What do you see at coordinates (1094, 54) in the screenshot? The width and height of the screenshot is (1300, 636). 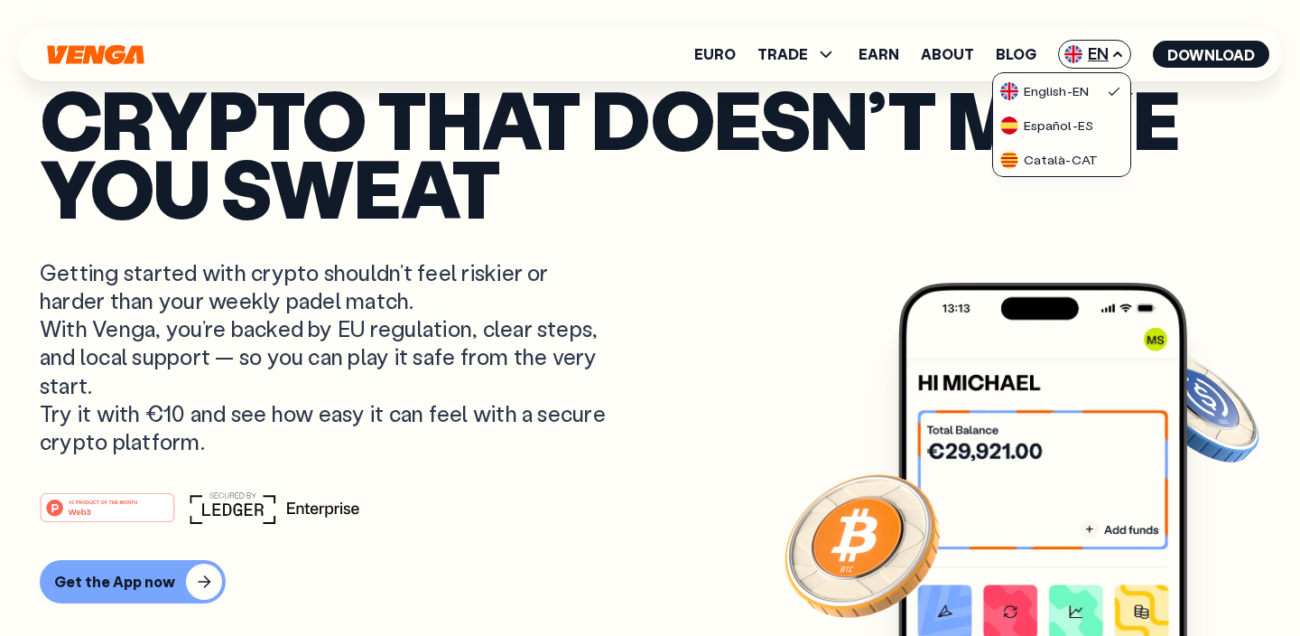 I see `span: EN` at bounding box center [1094, 54].